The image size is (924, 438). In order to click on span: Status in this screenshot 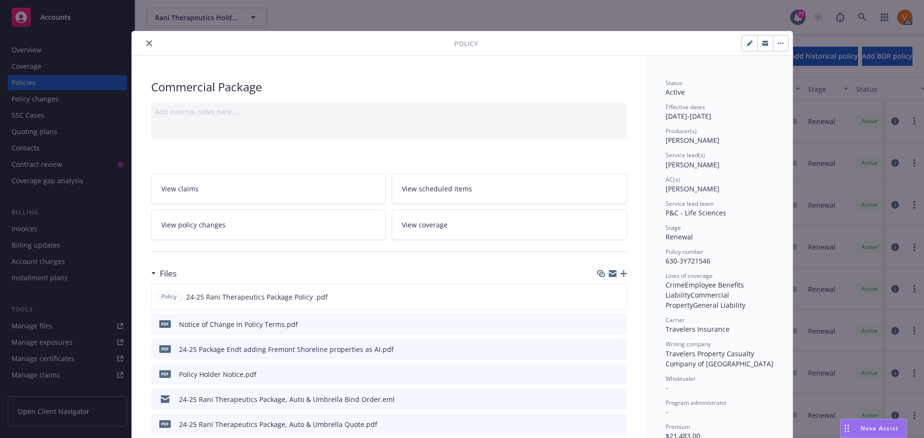, I will do `click(673, 83)`.